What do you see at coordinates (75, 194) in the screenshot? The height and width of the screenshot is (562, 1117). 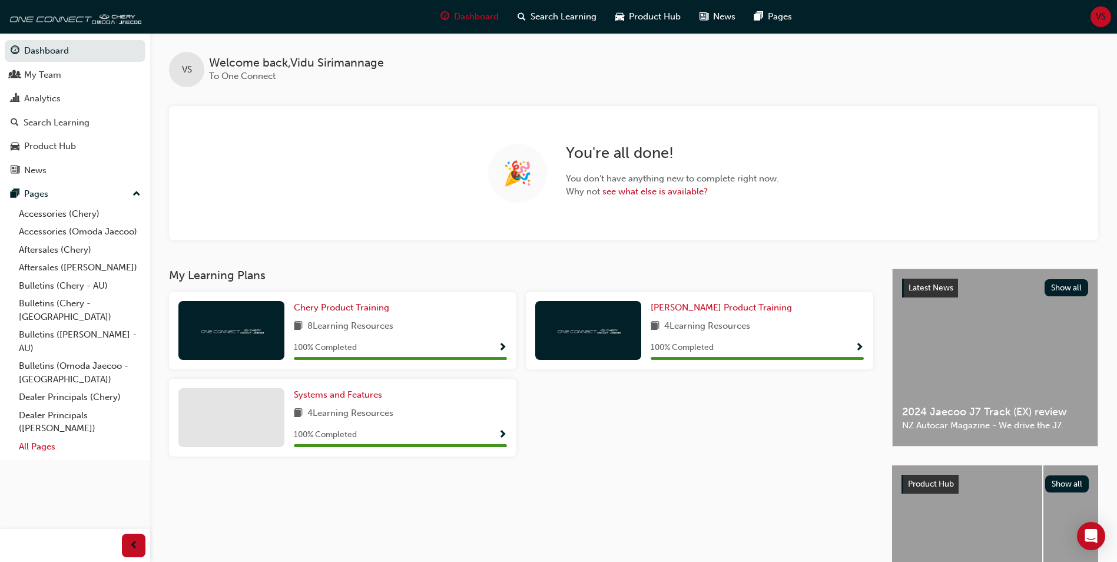 I see `button: Pages` at bounding box center [75, 194].